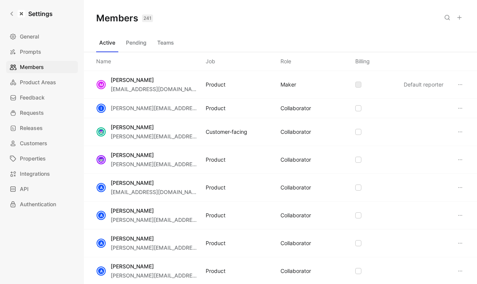  I want to click on div: Customer-facing, so click(226, 132).